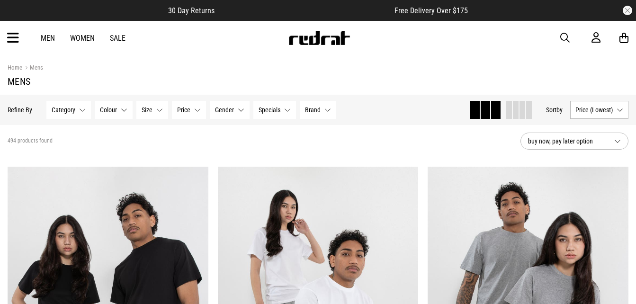  I want to click on span: Specials, so click(269, 110).